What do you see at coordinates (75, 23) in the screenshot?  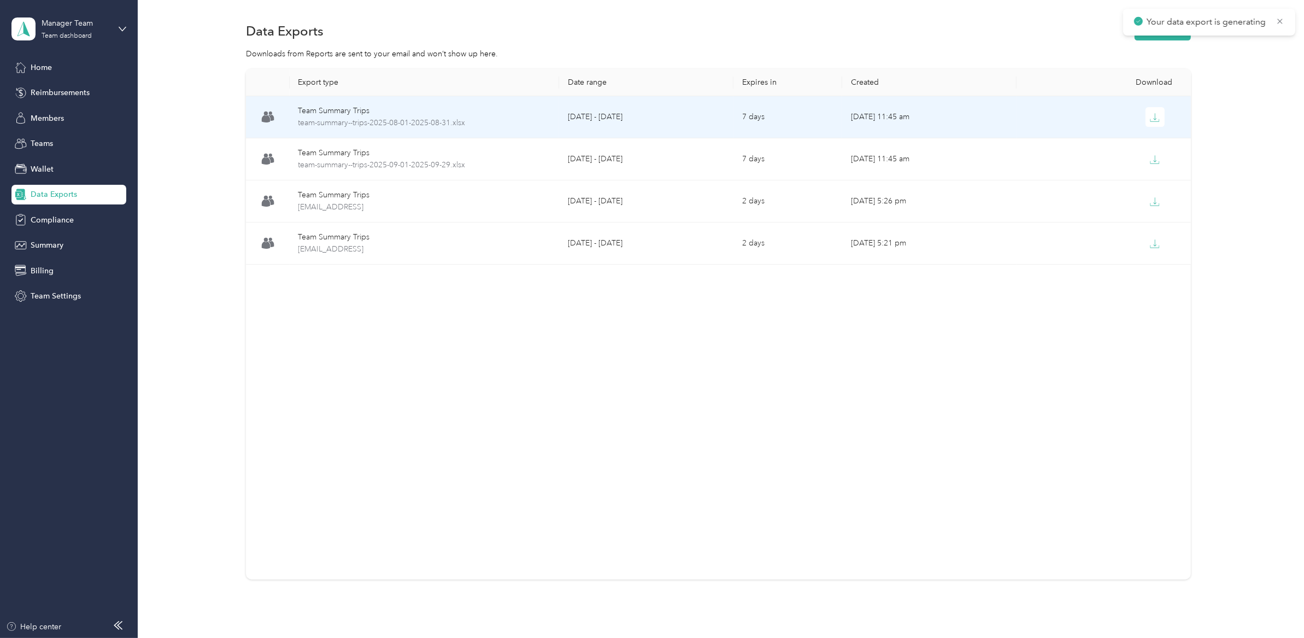 I see `div: Manager Team` at bounding box center [75, 23].